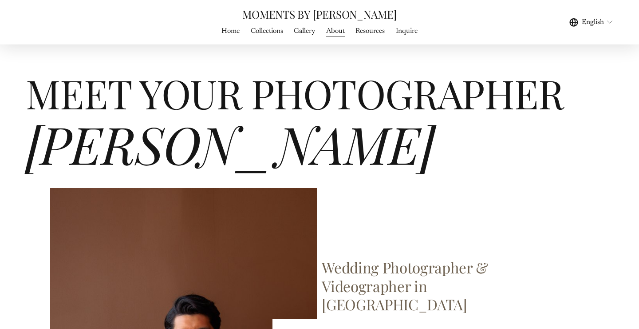  Describe the element at coordinates (336, 31) in the screenshot. I see `a: About` at that location.